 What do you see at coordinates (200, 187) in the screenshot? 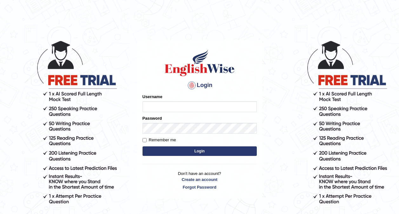
I see `a: Forgot Password` at bounding box center [200, 187].